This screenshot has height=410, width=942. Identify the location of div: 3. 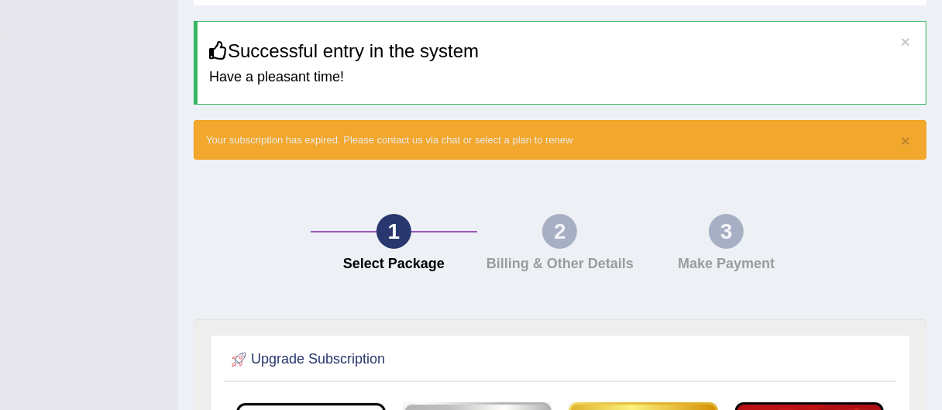
(726, 231).